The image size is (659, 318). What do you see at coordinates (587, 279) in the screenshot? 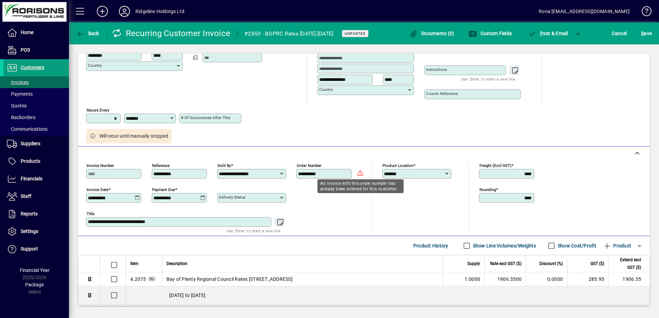
I see `td: 285.95` at bounding box center [587, 279].